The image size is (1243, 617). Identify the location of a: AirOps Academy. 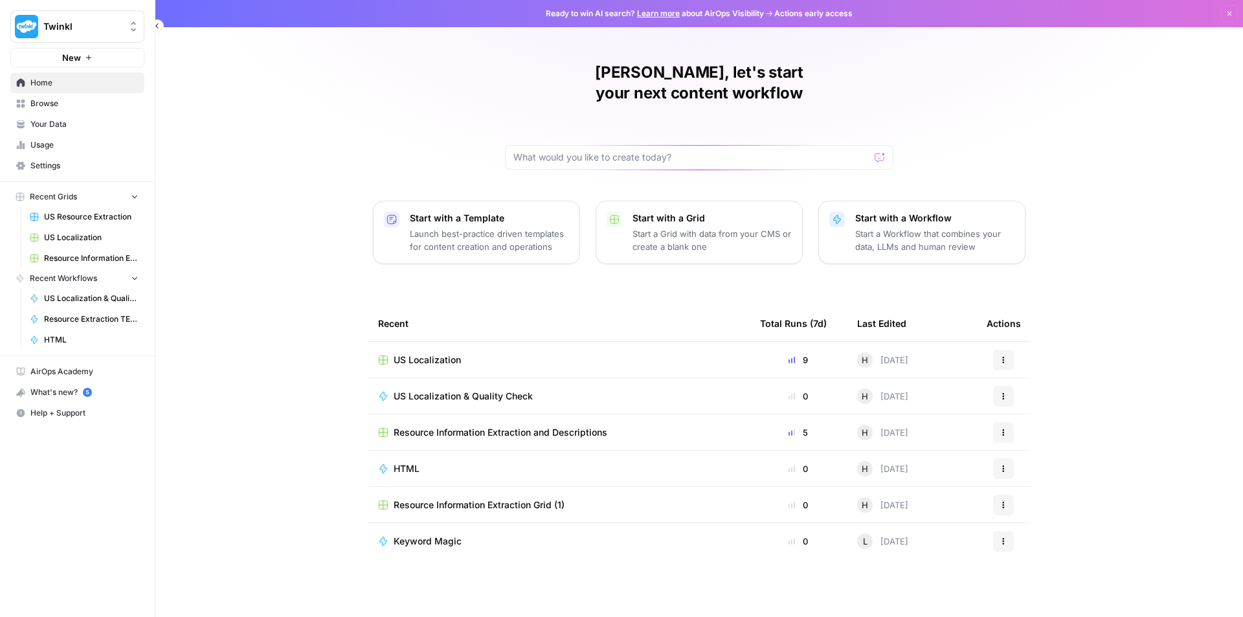
(77, 372).